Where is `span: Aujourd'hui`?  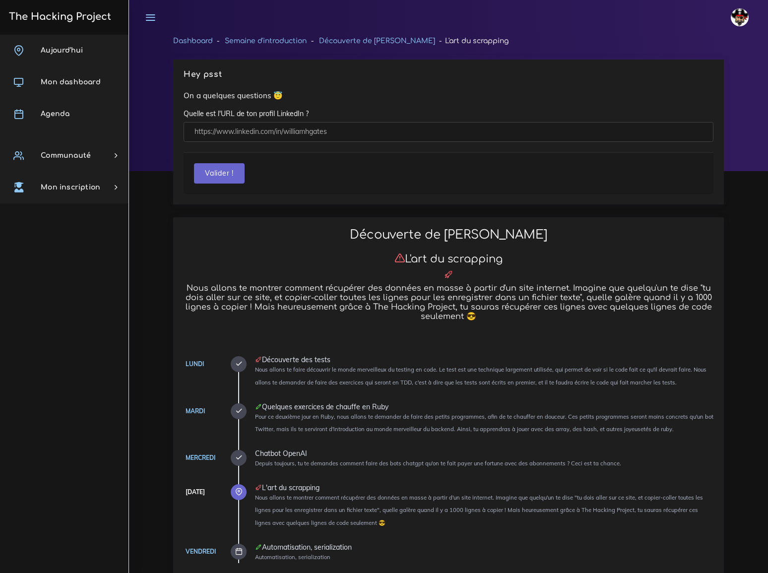
span: Aujourd'hui is located at coordinates (62, 50).